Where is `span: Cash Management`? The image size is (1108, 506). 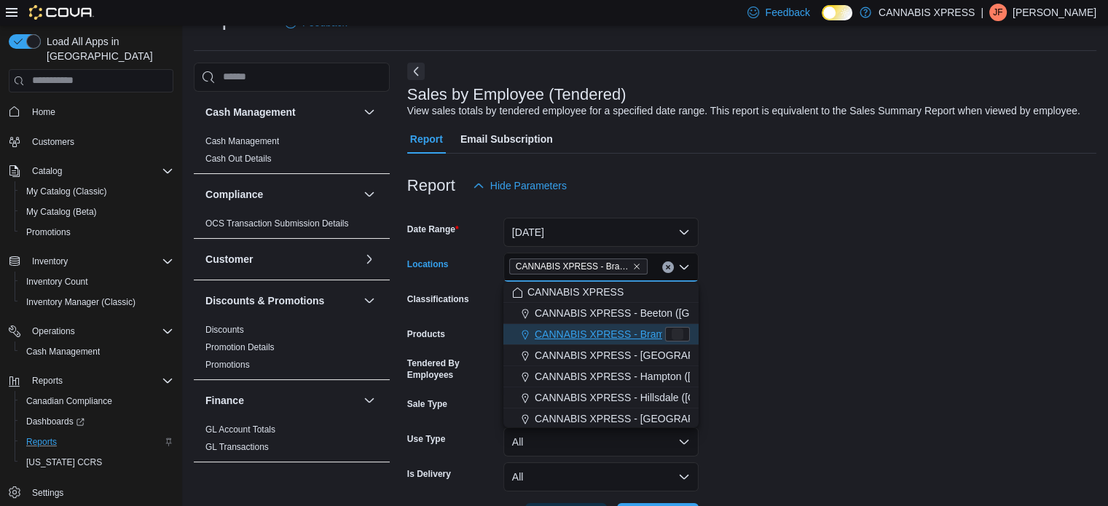 span: Cash Management is located at coordinates (97, 352).